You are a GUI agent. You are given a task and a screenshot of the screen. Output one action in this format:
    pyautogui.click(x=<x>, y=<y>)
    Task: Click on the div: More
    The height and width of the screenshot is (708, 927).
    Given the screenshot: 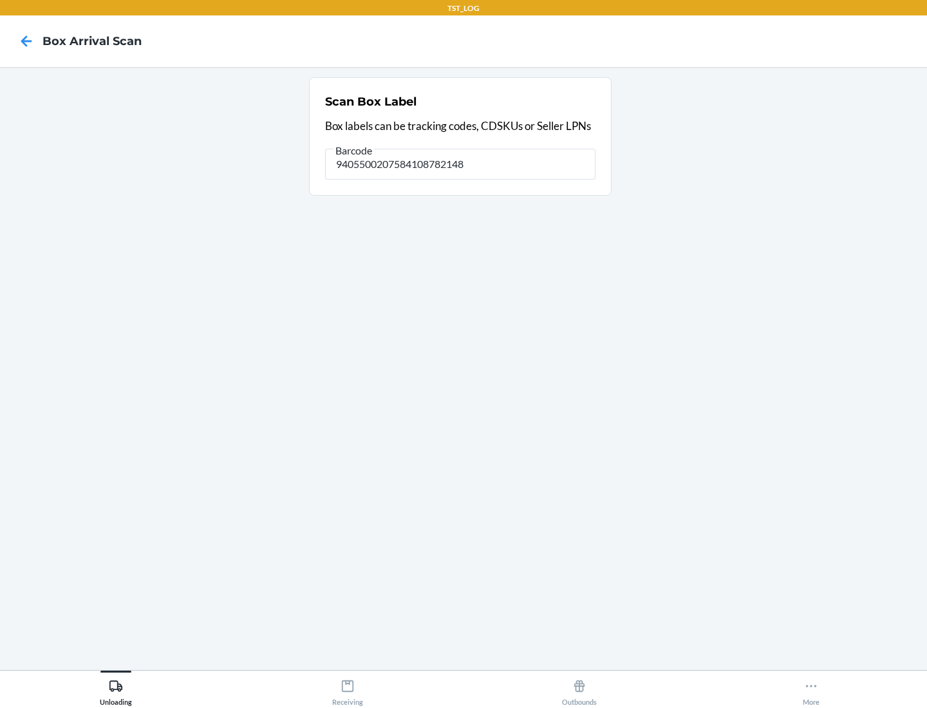 What is the action you would take?
    pyautogui.click(x=811, y=690)
    